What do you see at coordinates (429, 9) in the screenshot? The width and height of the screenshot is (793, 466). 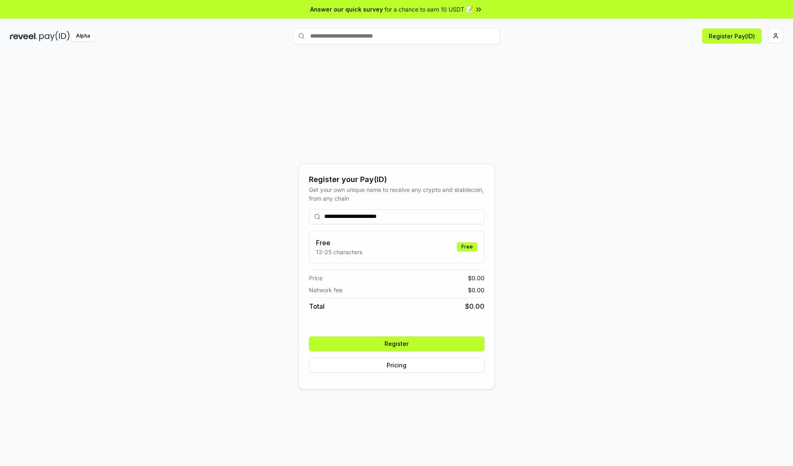 I see `span: for a chance to earn 10 USDT 📝` at bounding box center [429, 9].